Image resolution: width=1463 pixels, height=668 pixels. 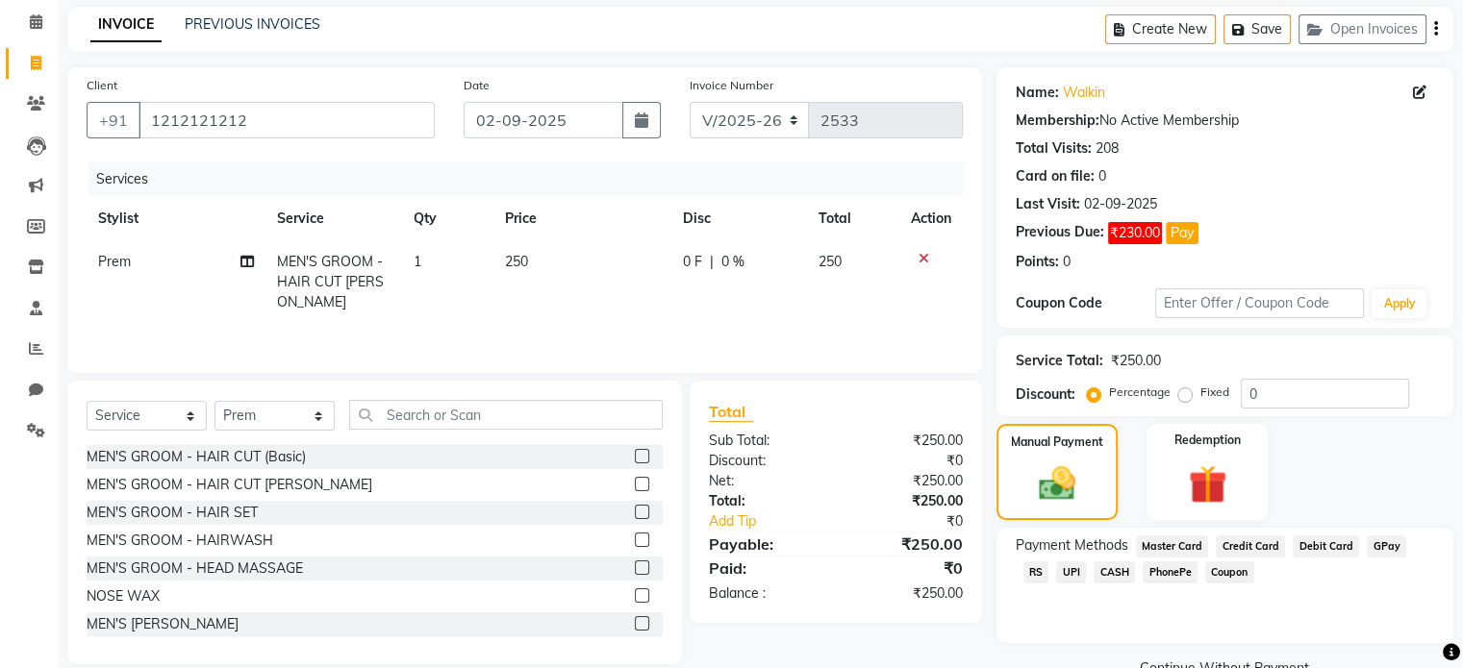 What do you see at coordinates (1120, 204) in the screenshot?
I see `div: 02-09-2025` at bounding box center [1120, 204].